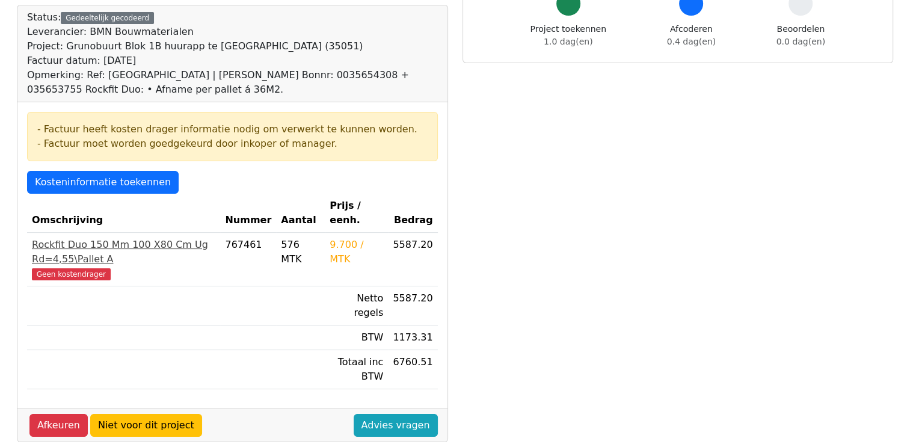 Image resolution: width=910 pixels, height=444 pixels. I want to click on a: Afkeuren, so click(58, 425).